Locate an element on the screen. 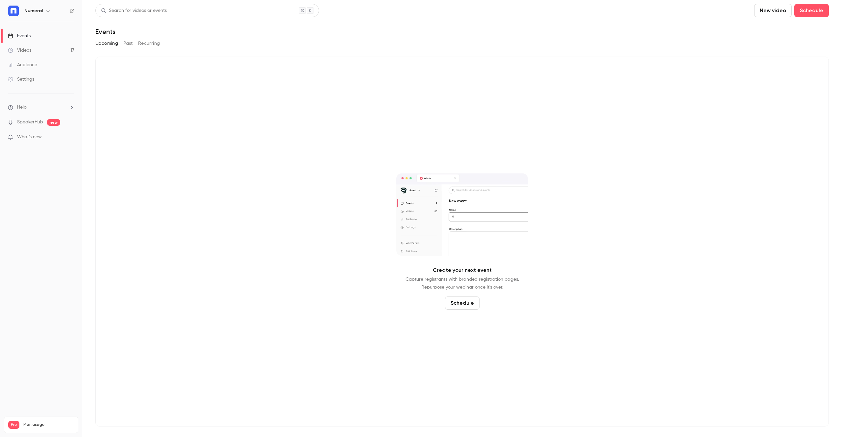  a: SpeakerHub is located at coordinates (30, 122).